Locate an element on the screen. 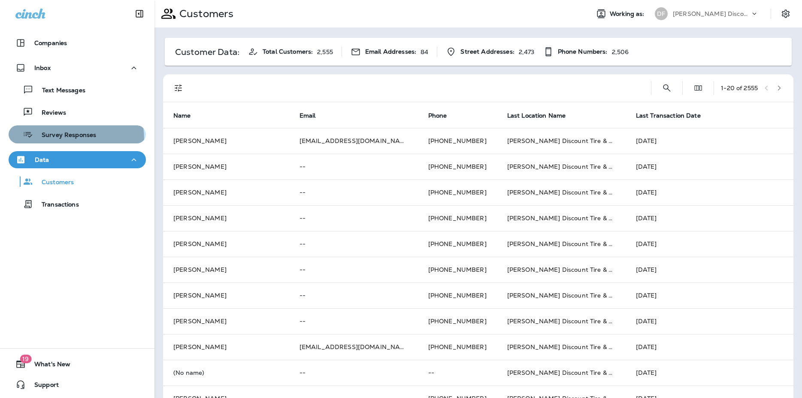 This screenshot has height=398, width=802. button: Collapse Sidebar is located at coordinates (140, 14).